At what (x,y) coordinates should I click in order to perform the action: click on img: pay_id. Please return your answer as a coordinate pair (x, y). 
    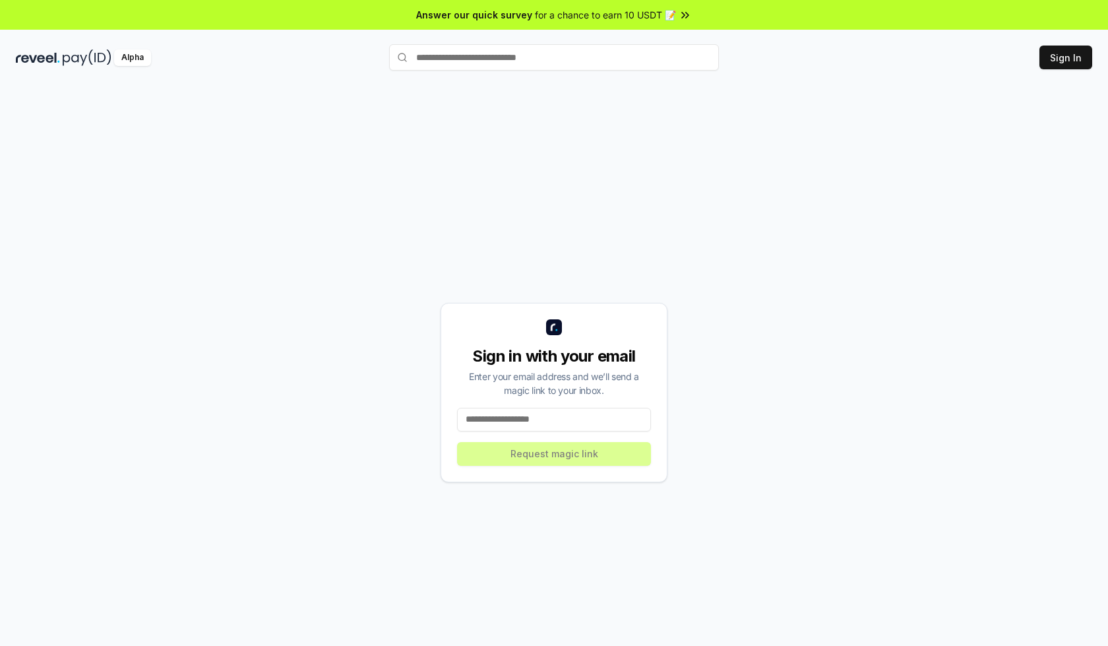
    Looking at the image, I should click on (87, 57).